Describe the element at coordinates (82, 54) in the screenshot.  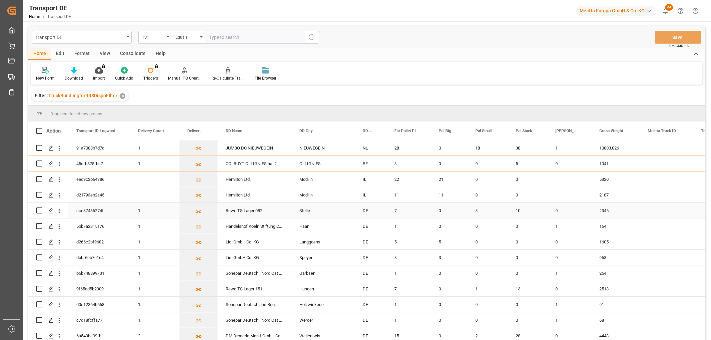
I see `div: Format` at that location.